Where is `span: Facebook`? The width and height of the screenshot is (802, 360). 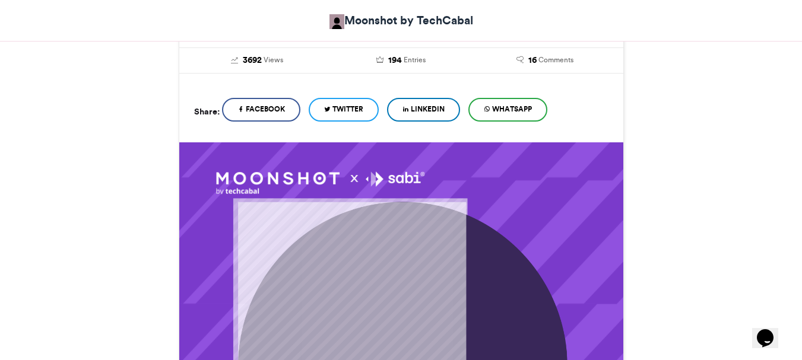 span: Facebook is located at coordinates (265, 109).